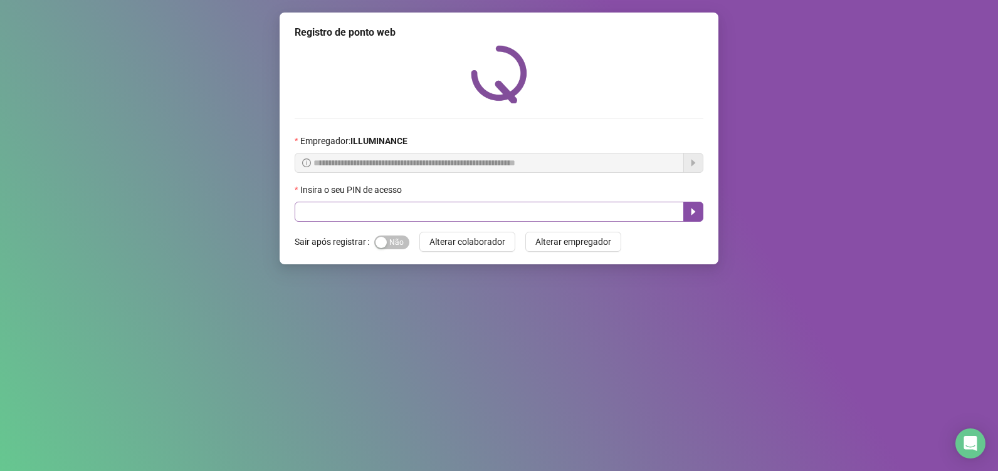 This screenshot has width=998, height=471. Describe the element at coordinates (379, 141) in the screenshot. I see `strong: ILLUMINANCE` at that location.